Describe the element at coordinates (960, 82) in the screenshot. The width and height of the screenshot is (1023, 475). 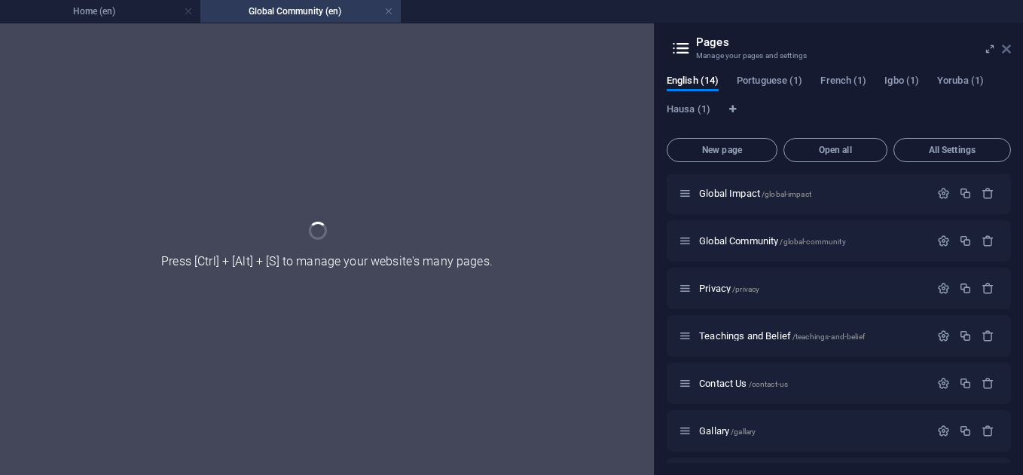
I see `span: Yoruba (1)` at that location.